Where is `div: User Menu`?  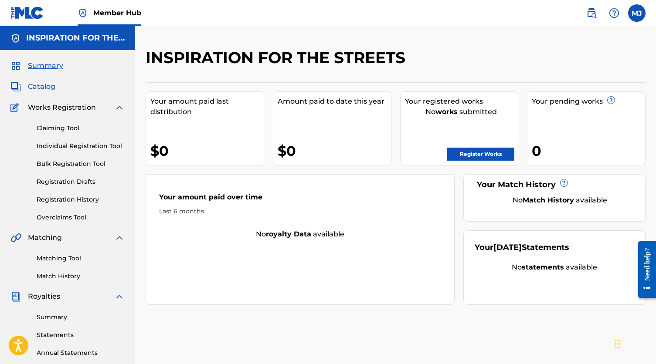 div: User Menu is located at coordinates (636, 13).